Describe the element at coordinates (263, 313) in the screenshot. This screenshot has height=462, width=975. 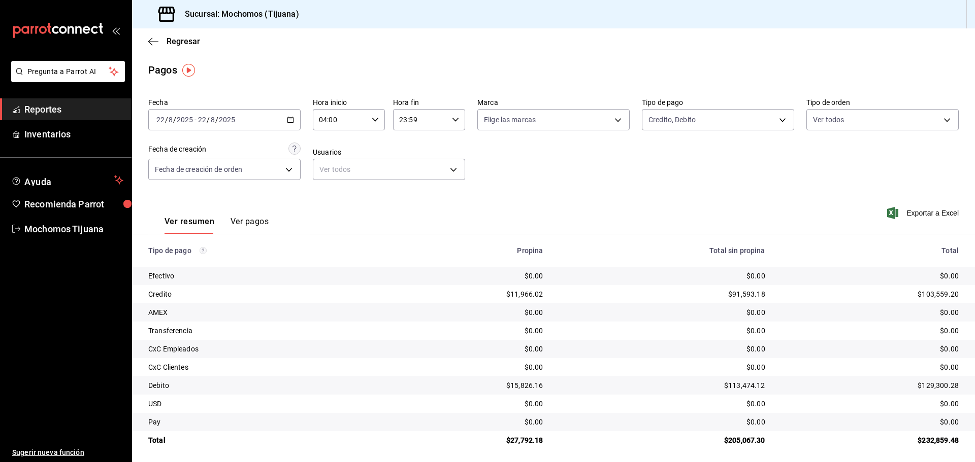
I see `div: AMEX` at that location.